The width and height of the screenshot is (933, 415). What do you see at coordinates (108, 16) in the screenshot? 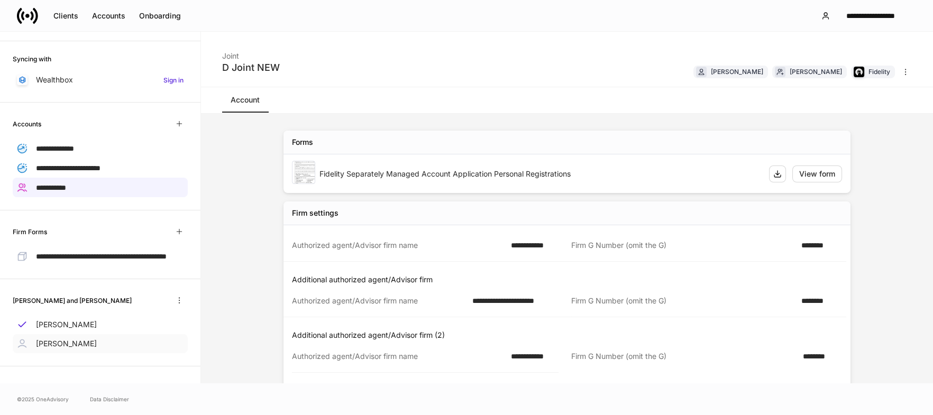
I see `div: Accounts` at bounding box center [108, 16].